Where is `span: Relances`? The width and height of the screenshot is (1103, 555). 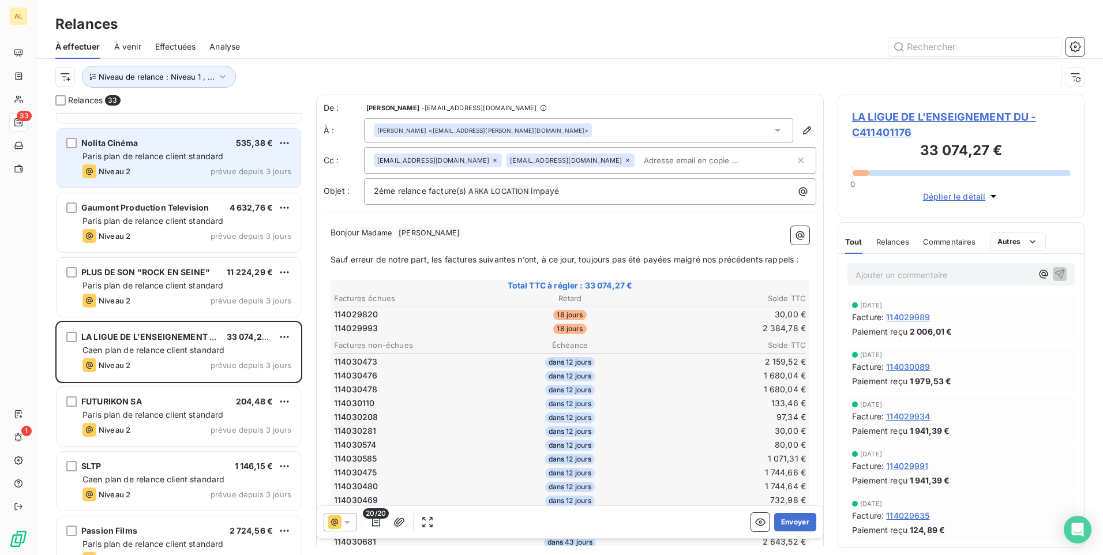 span: Relances is located at coordinates (892, 242).